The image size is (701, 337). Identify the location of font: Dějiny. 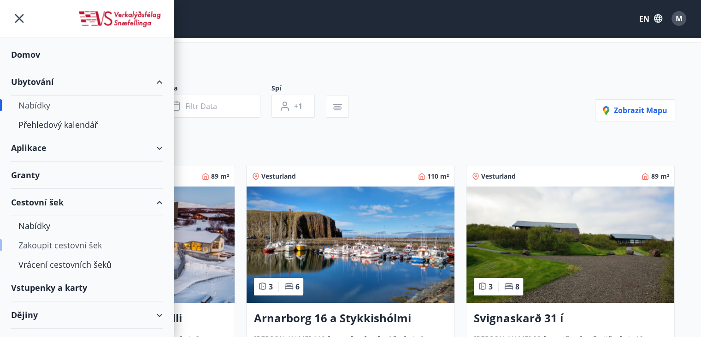
(24, 314).